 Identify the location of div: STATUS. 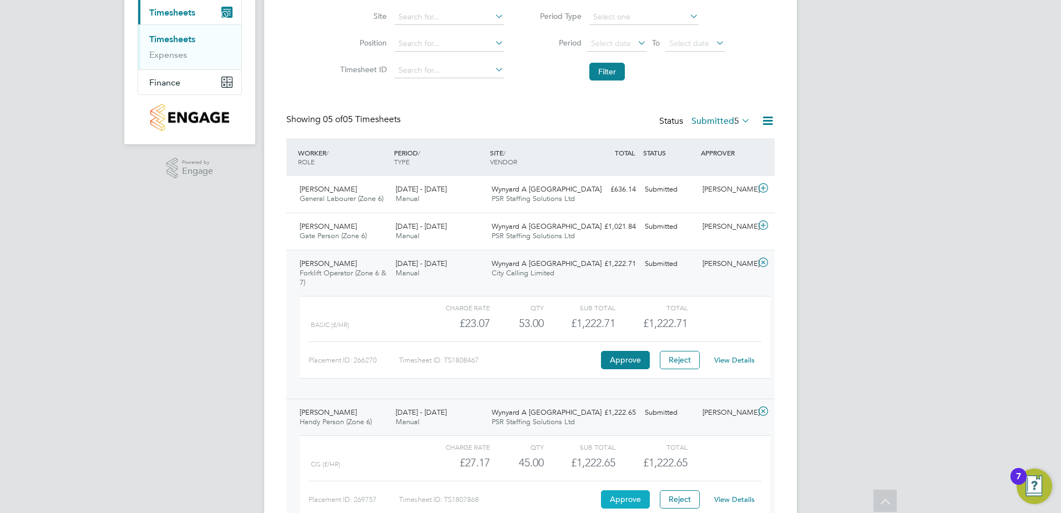
(669, 153).